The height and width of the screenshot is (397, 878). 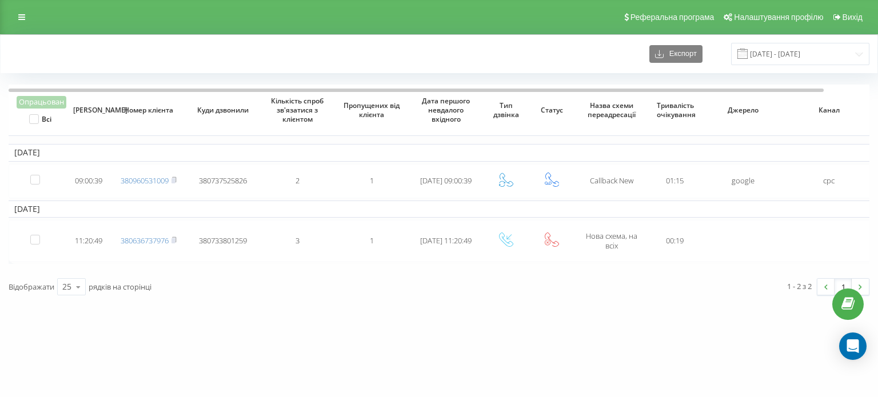 What do you see at coordinates (89, 241) in the screenshot?
I see `td: 11:20:49` at bounding box center [89, 241].